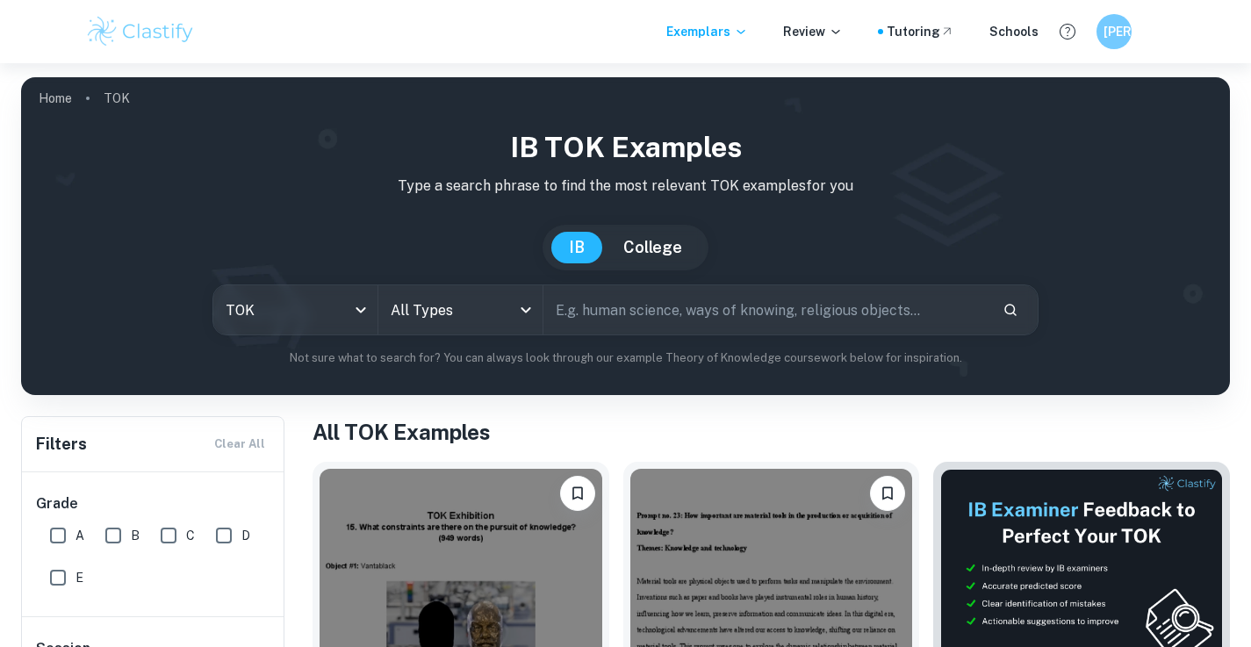 This screenshot has height=647, width=1251. What do you see at coordinates (625, 186) in the screenshot?
I see `p: Type a search phrase to find the most relevant TOK examples for you` at bounding box center [625, 186].